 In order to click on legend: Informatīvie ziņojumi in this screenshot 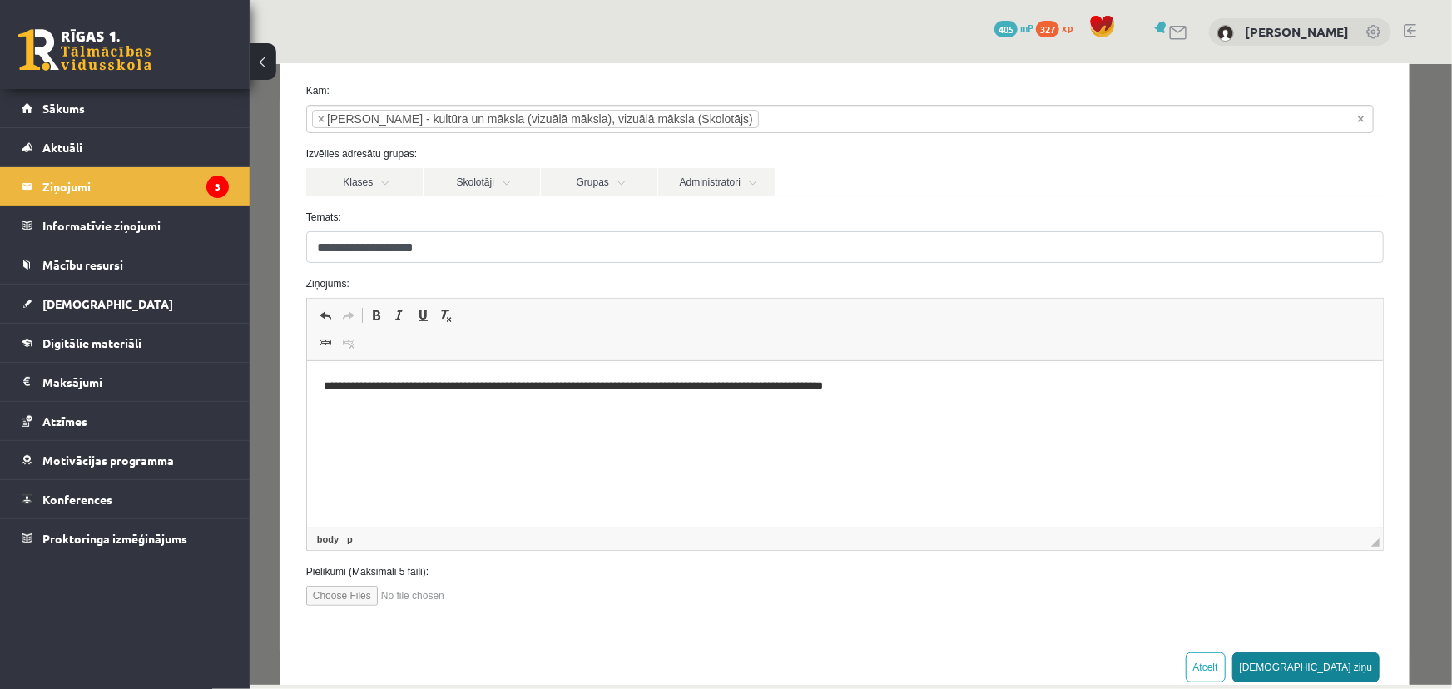, I will do `click(136, 226)`.